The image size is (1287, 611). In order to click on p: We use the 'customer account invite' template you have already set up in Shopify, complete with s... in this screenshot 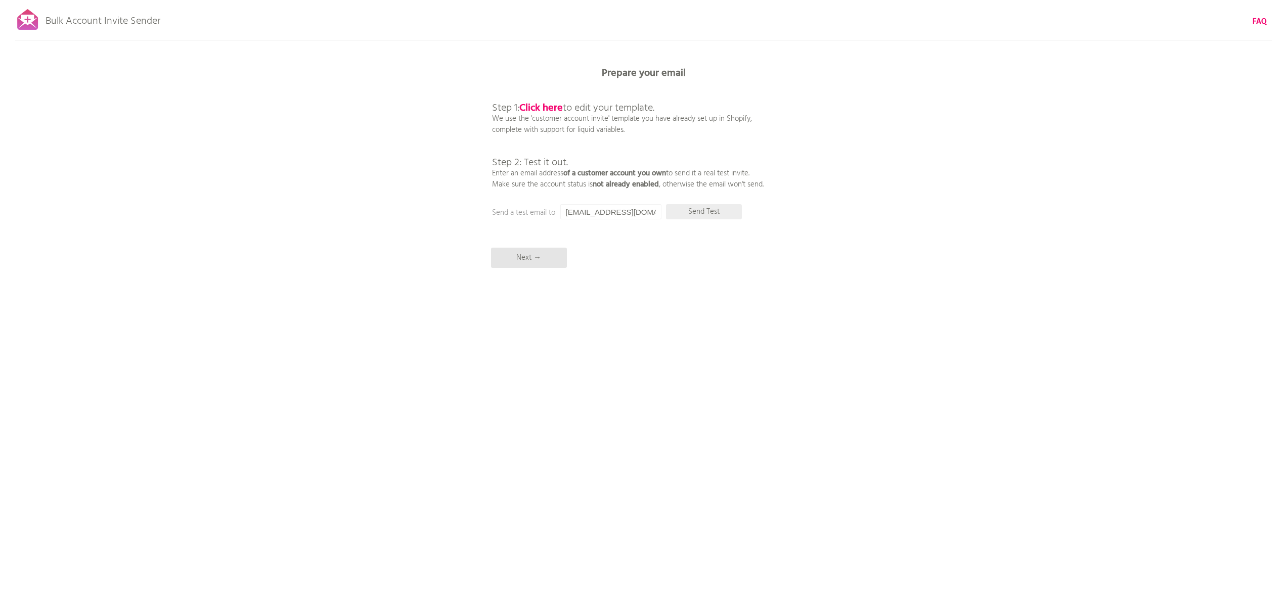, I will do `click(627, 136)`.